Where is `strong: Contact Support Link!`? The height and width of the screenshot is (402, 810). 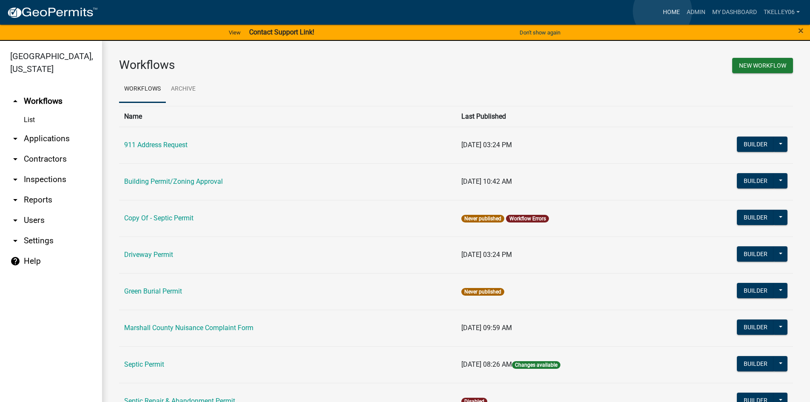
strong: Contact Support Link! is located at coordinates (282, 32).